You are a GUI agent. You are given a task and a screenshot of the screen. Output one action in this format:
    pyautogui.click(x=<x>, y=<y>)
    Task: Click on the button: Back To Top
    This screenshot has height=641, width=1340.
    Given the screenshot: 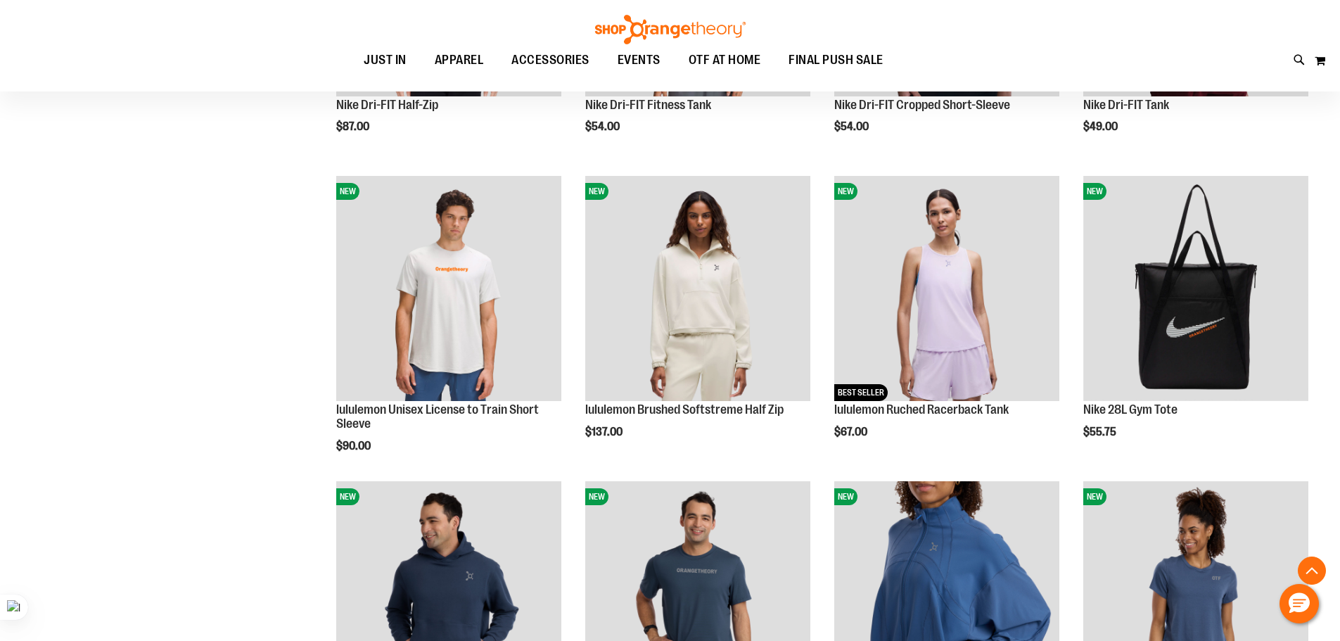 What is the action you would take?
    pyautogui.click(x=1312, y=570)
    